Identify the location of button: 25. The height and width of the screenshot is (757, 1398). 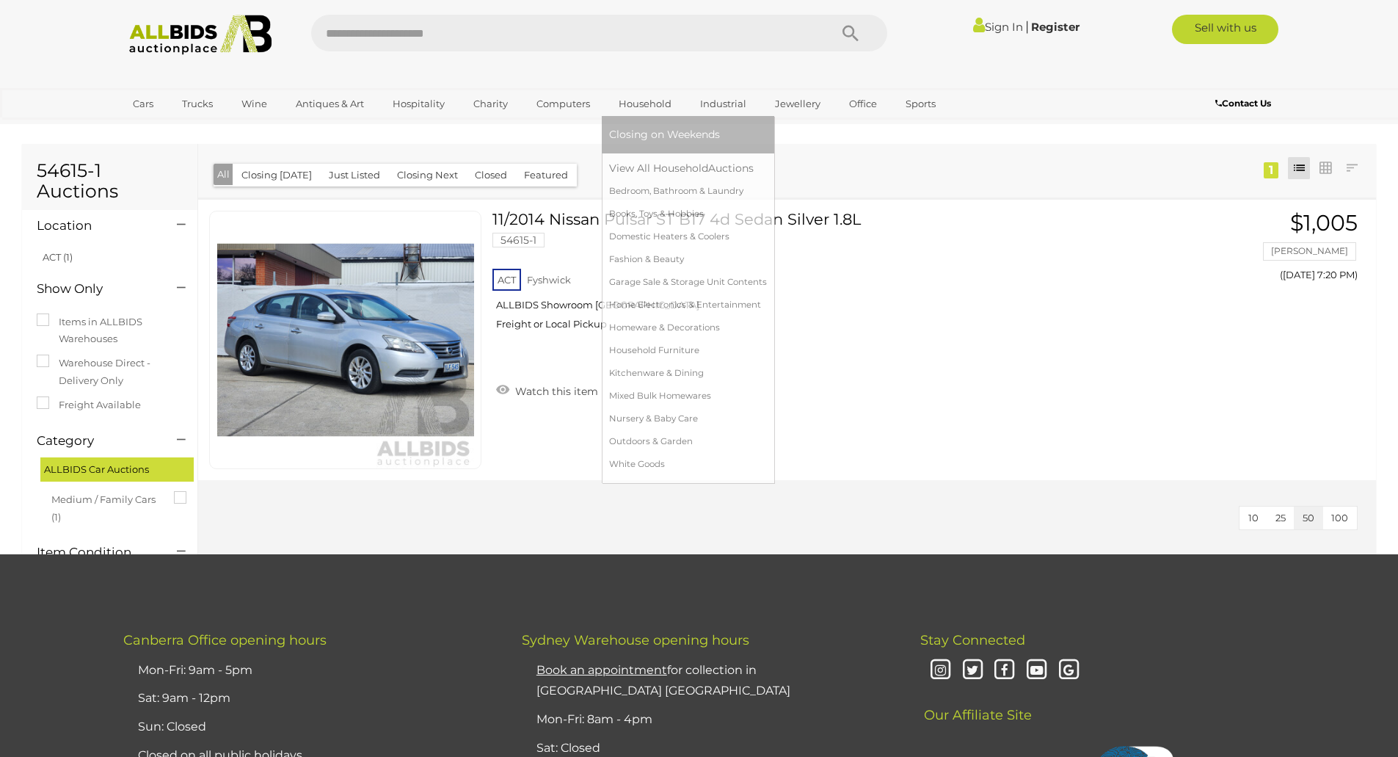
(1281, 518).